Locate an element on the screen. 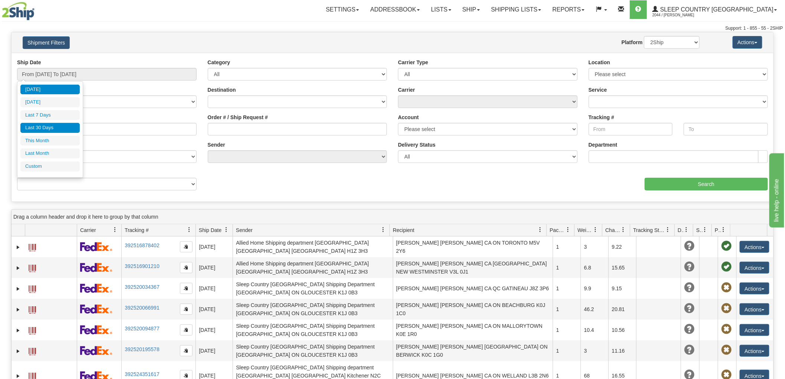  li: Last 30 Days is located at coordinates (50, 128).